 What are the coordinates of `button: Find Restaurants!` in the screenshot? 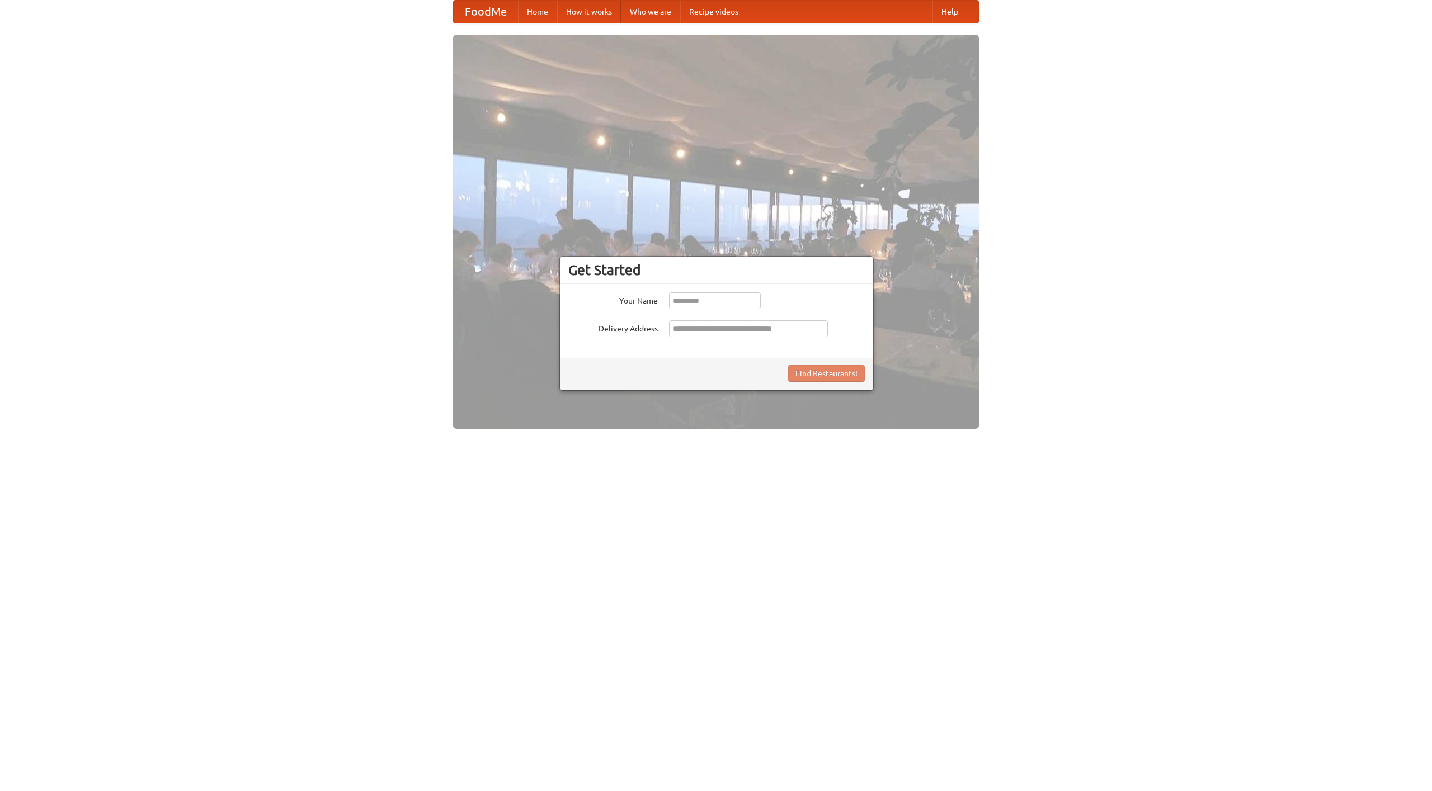 It's located at (826, 374).